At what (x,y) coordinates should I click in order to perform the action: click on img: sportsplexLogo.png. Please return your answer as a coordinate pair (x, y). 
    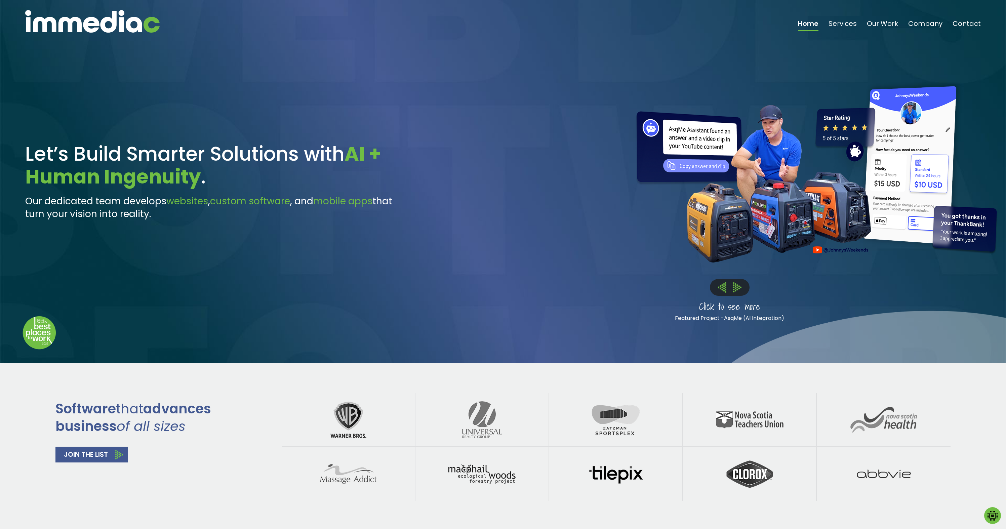
    Looking at the image, I should click on (616, 420).